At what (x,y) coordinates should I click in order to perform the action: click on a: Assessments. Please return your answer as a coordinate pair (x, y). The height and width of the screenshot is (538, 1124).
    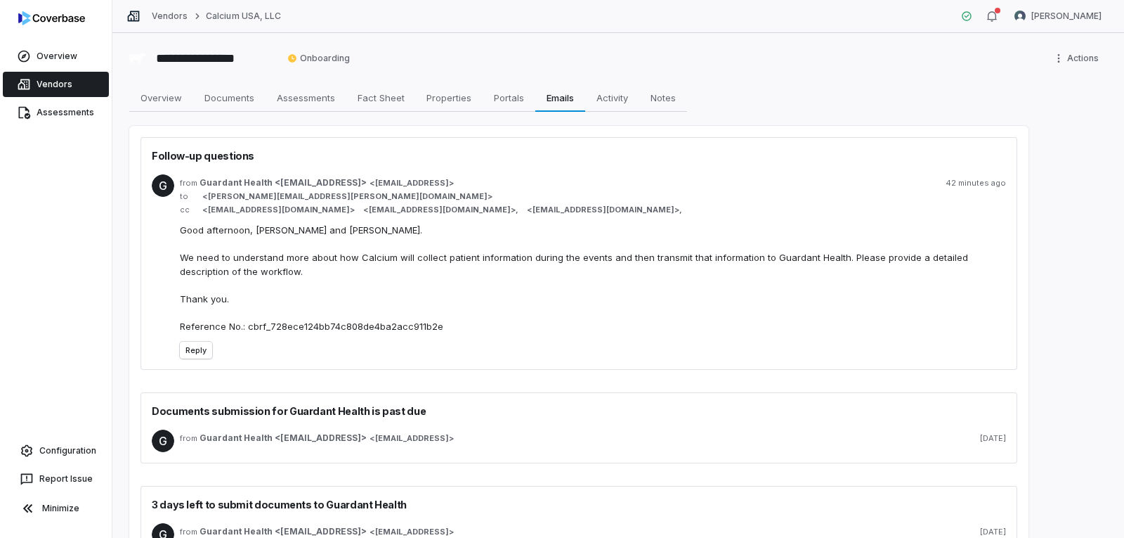
    Looking at the image, I should click on (56, 112).